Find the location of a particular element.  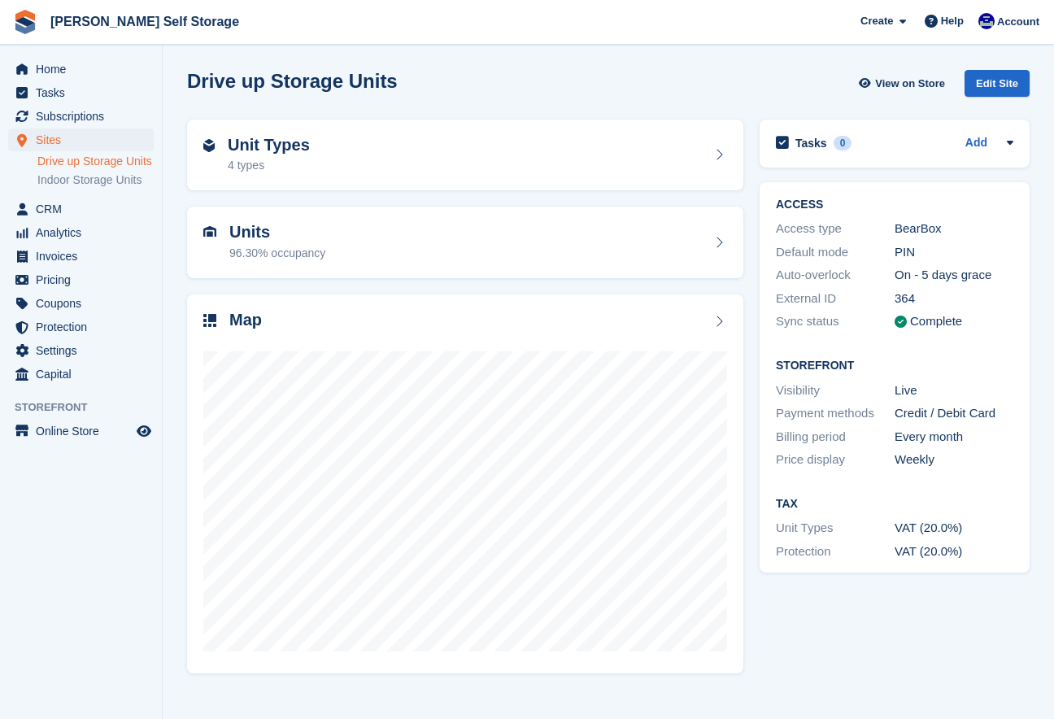

div: Price display is located at coordinates (835, 459).